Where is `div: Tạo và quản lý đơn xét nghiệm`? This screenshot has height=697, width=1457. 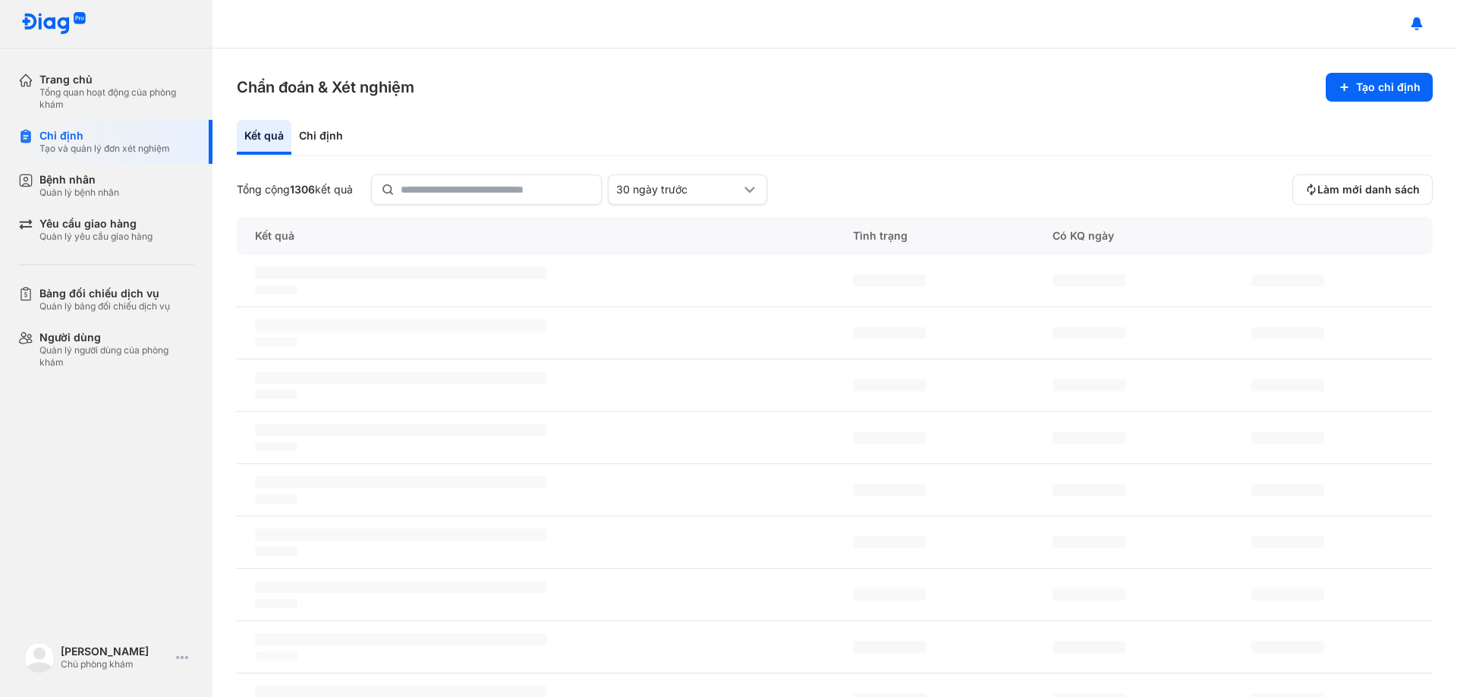
div: Tạo và quản lý đơn xét nghiệm is located at coordinates (105, 149).